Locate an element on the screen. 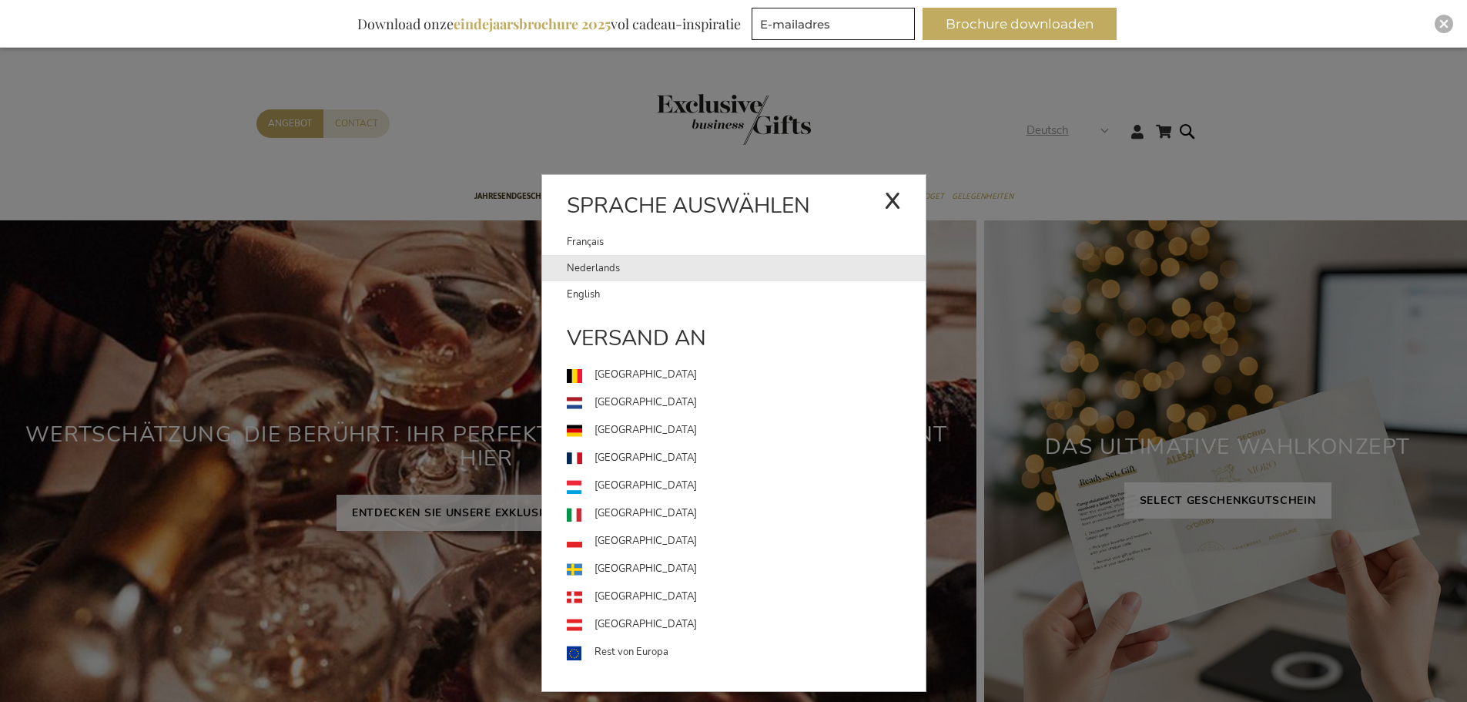  a: Français is located at coordinates (726, 242).